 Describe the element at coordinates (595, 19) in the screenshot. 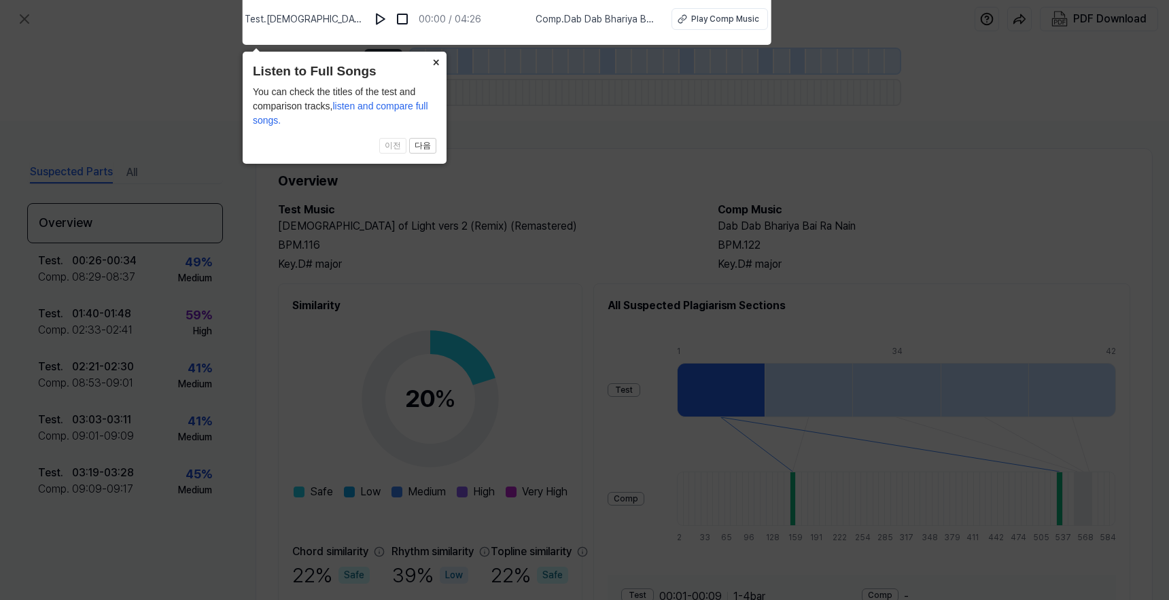

I see `span: Comp . Dab Dab Bhariya Bai Ra Nain` at that location.